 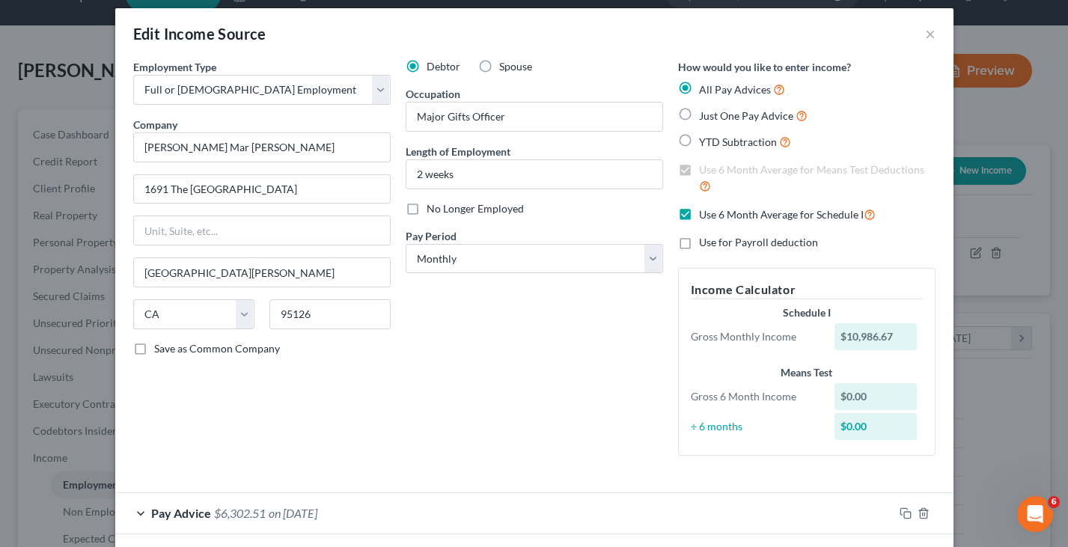 I want to click on h5: Income Calculator, so click(x=807, y=290).